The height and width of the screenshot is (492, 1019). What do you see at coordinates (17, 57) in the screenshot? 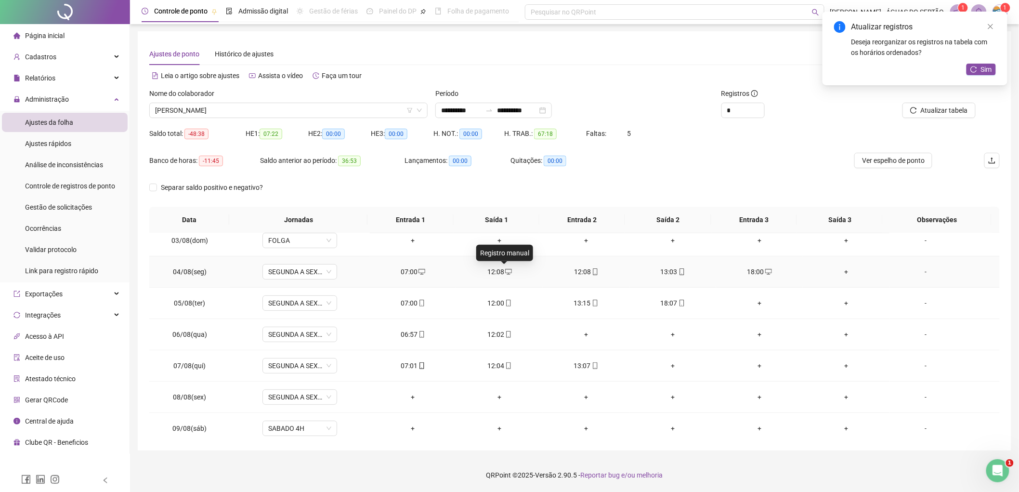
I see `span: user-add` at bounding box center [17, 57].